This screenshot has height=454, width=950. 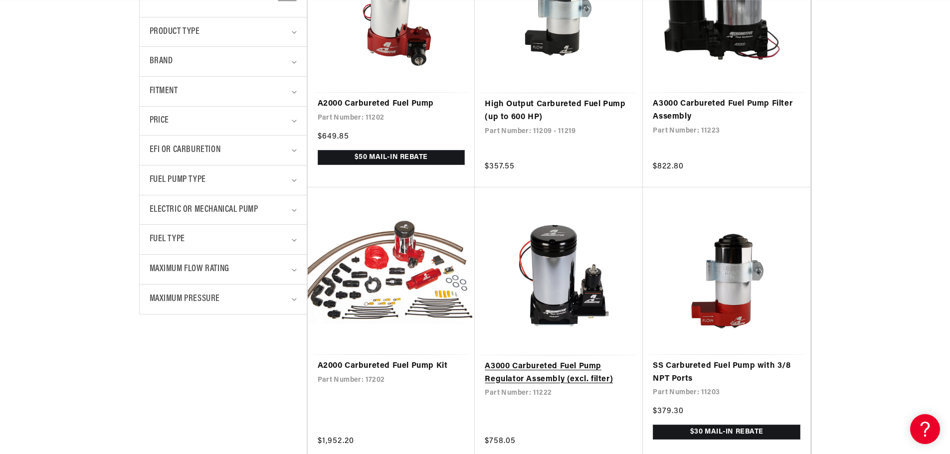 I want to click on span: Maximum Flow Rating, so click(x=190, y=269).